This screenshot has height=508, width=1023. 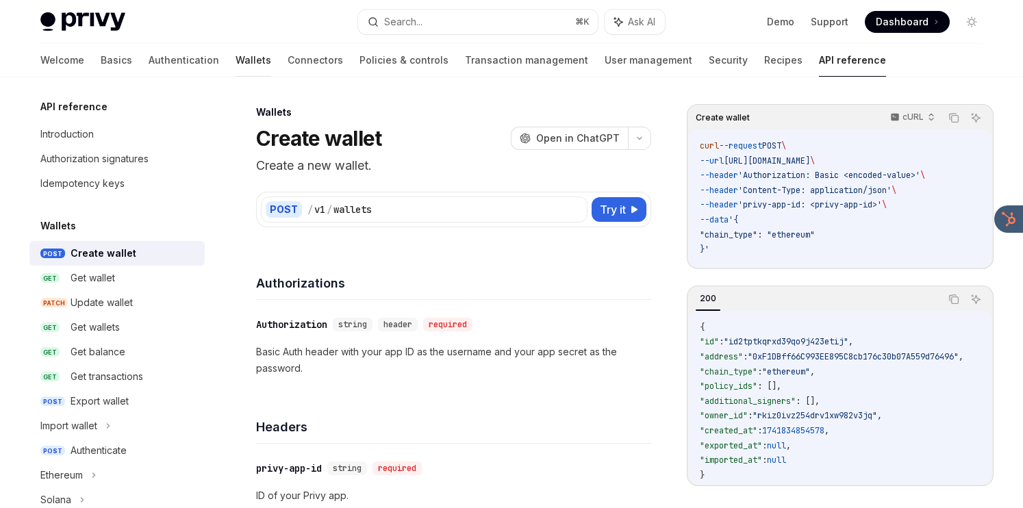 I want to click on div: Update wallet, so click(x=101, y=303).